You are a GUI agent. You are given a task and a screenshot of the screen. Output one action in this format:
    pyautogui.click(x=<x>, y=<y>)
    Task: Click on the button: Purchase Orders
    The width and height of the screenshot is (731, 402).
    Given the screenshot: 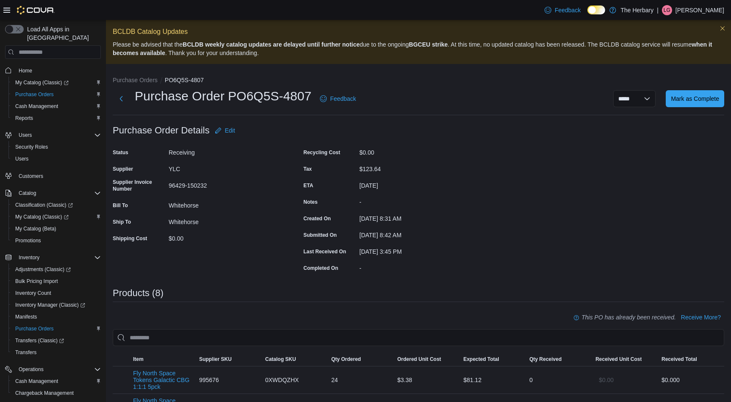 What is the action you would take?
    pyautogui.click(x=56, y=329)
    